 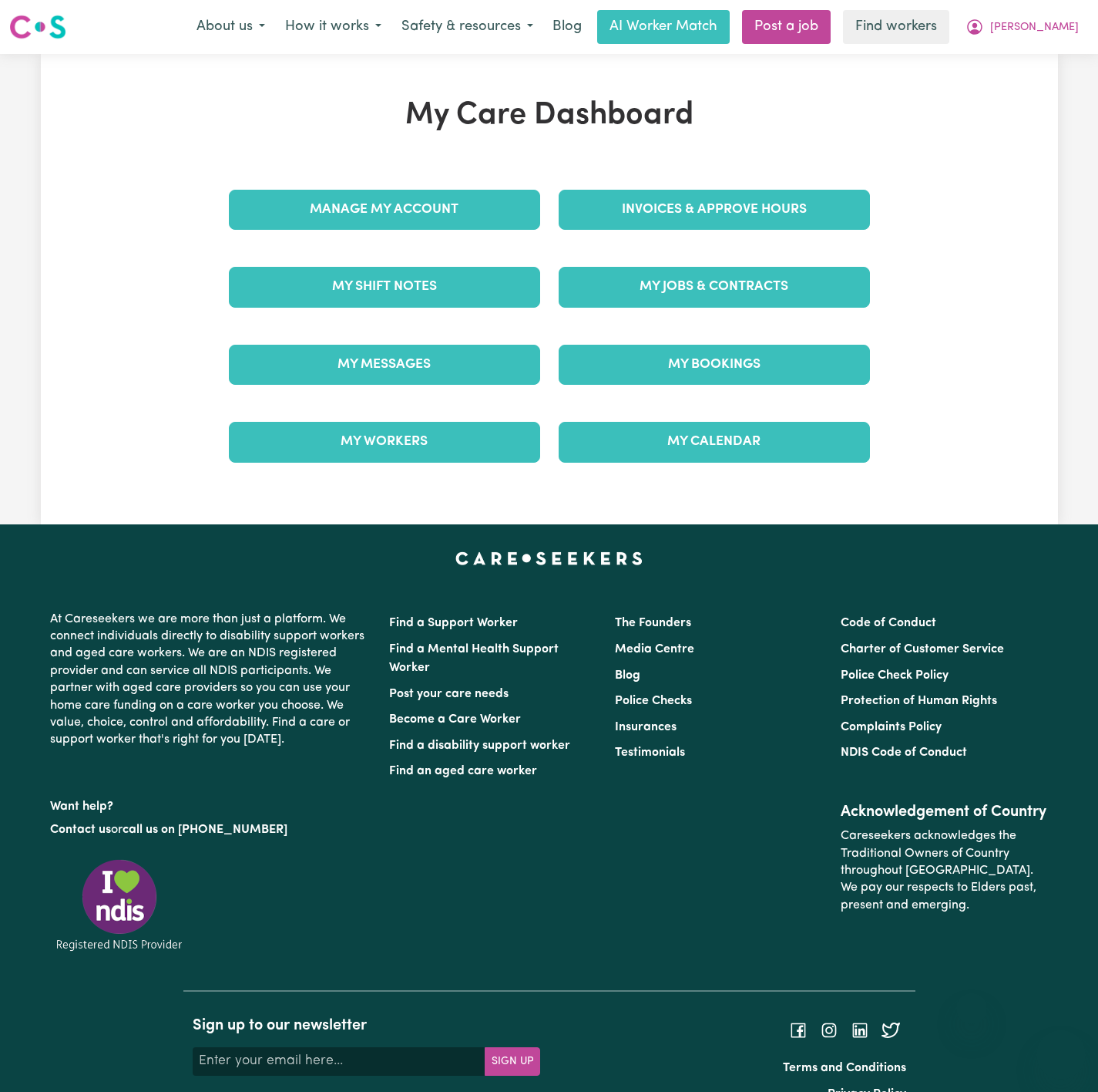 What do you see at coordinates (715, 442) in the screenshot?
I see `a: My Calendar` at bounding box center [715, 442].